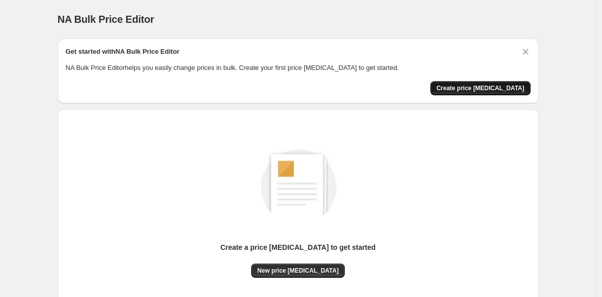 The image size is (602, 297). I want to click on h2: Get started with NA Bulk Price Editor, so click(122, 52).